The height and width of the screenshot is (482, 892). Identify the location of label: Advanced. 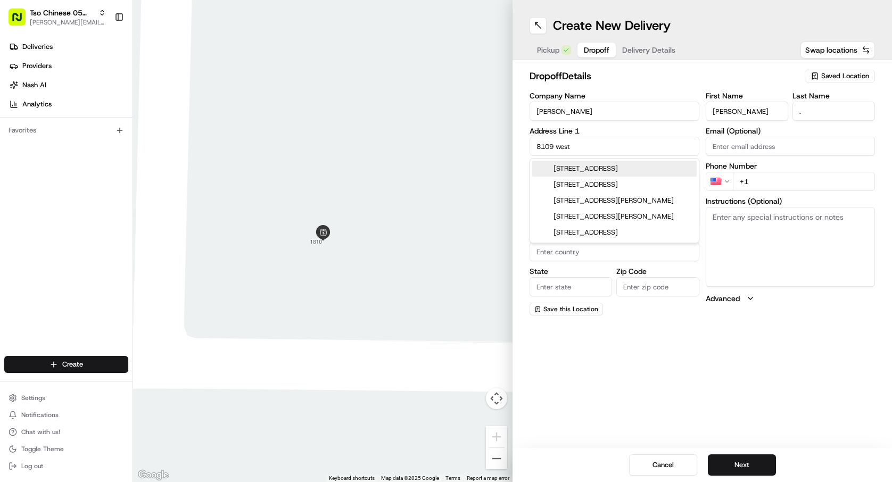
(723, 299).